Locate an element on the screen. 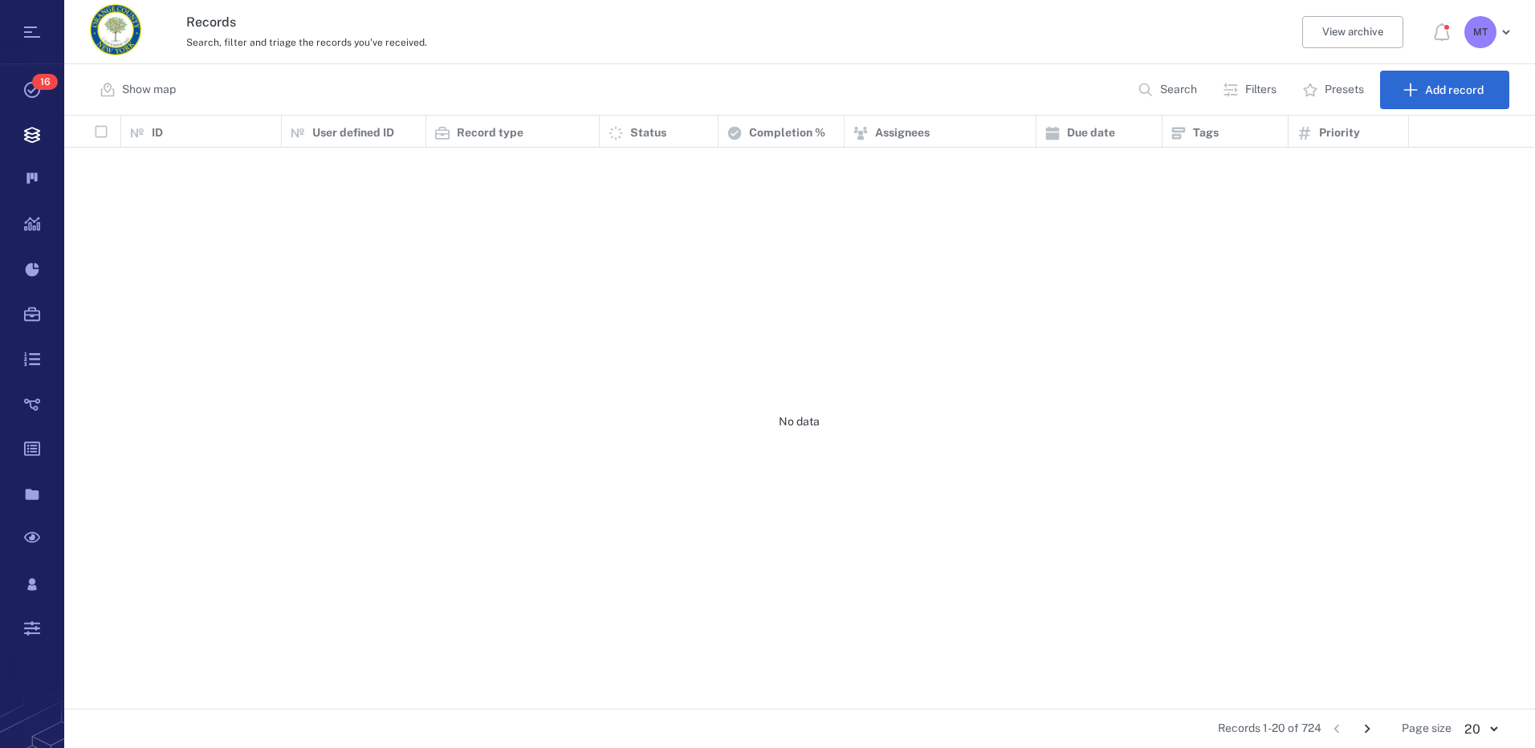 Image resolution: width=1535 pixels, height=748 pixels. button: View archive is located at coordinates (1353, 32).